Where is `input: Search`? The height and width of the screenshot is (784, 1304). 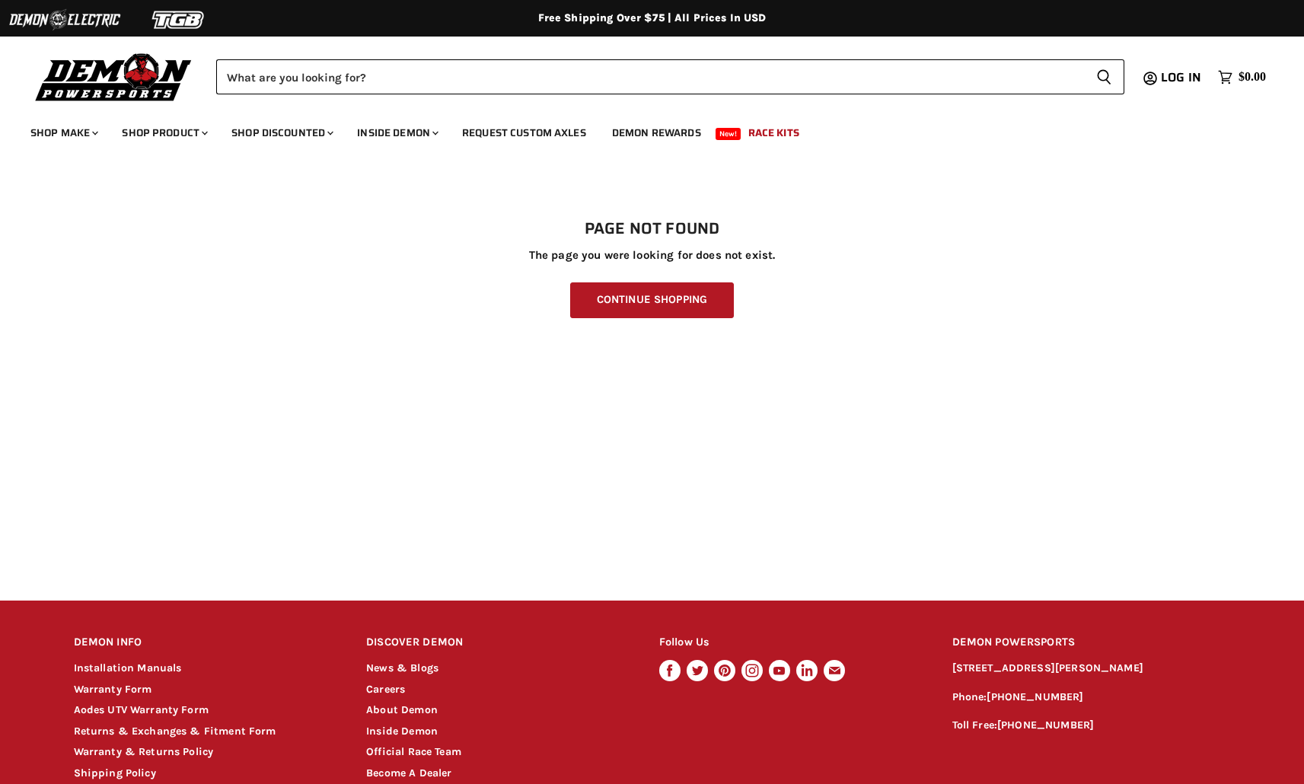 input: Search is located at coordinates (650, 77).